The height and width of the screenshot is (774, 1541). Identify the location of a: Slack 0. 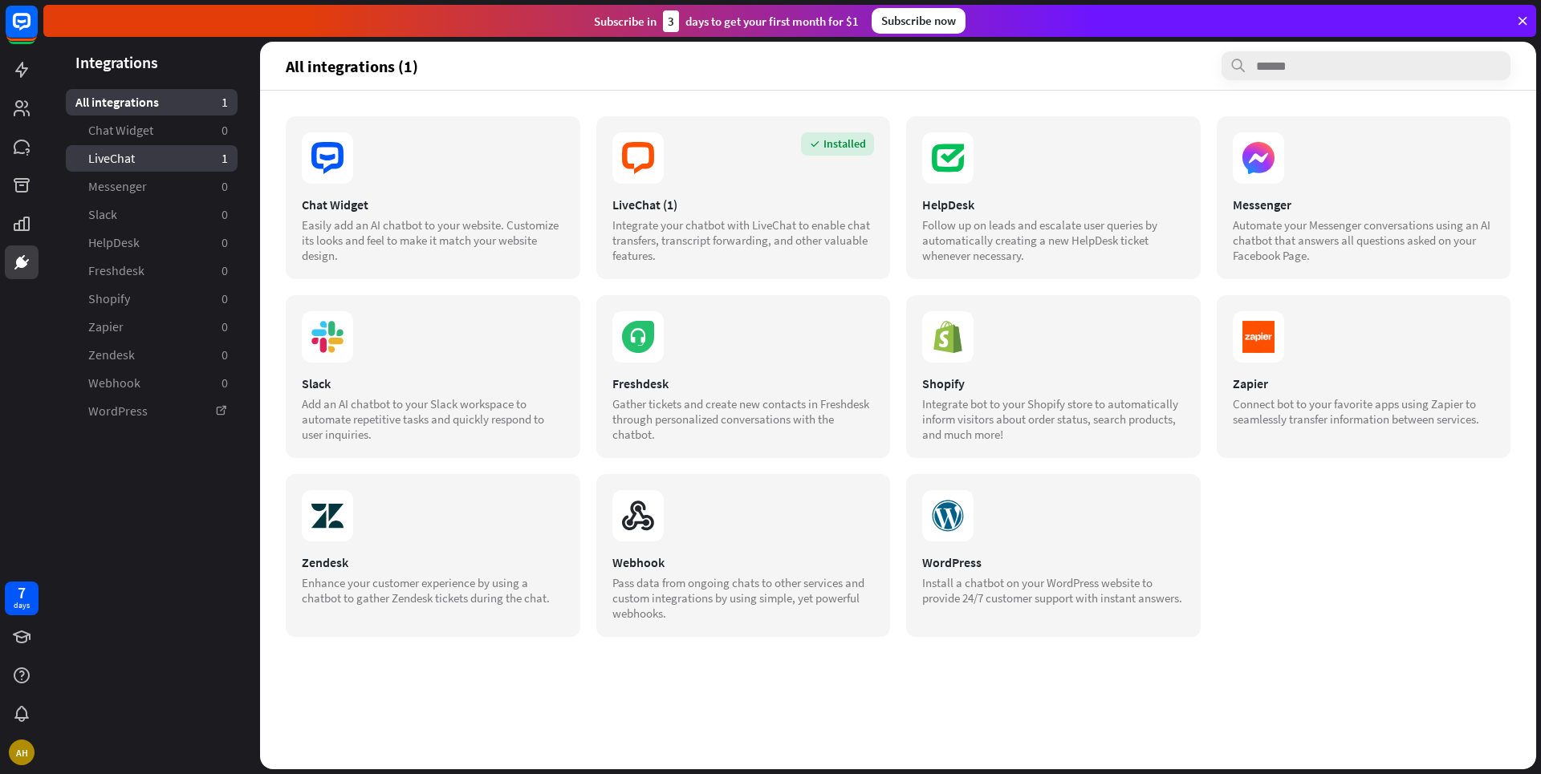
(152, 214).